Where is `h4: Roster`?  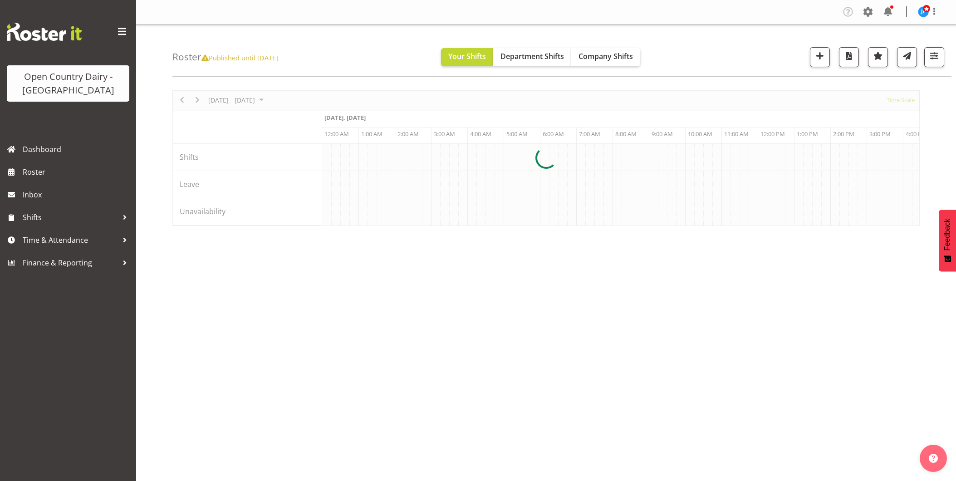
h4: Roster is located at coordinates (225, 57).